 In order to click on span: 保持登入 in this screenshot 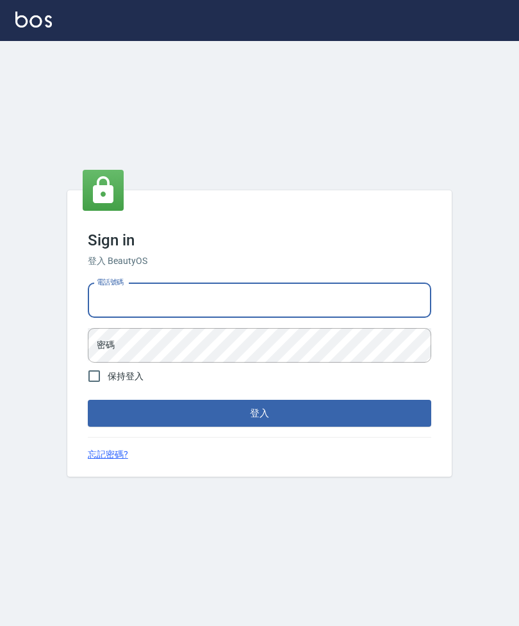, I will do `click(126, 376)`.